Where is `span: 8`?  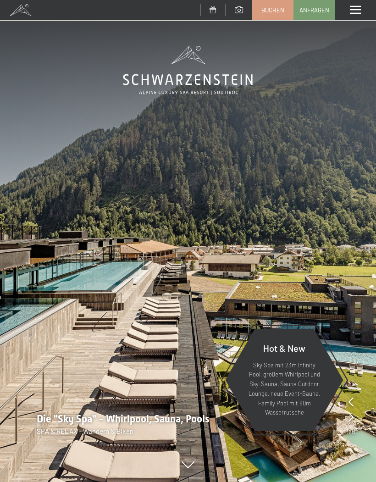 span: 8 is located at coordinates (353, 431).